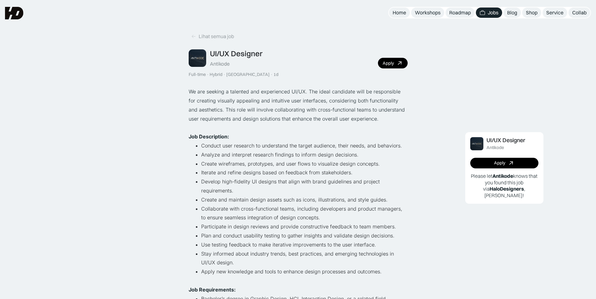  What do you see at coordinates (304, 272) in the screenshot?
I see `li: Apply new knowledge and tools to enhance design processes and outcomes.` at bounding box center [304, 272].